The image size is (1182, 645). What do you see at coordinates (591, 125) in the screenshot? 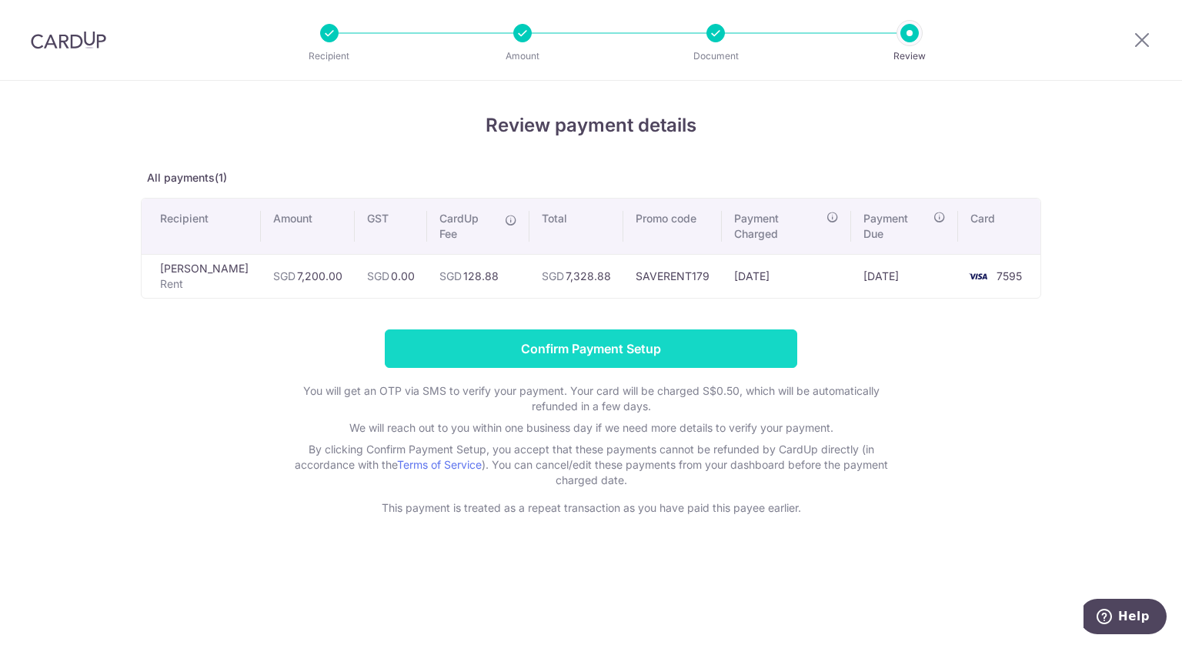
I see `h4: Review payment details` at bounding box center [591, 125].